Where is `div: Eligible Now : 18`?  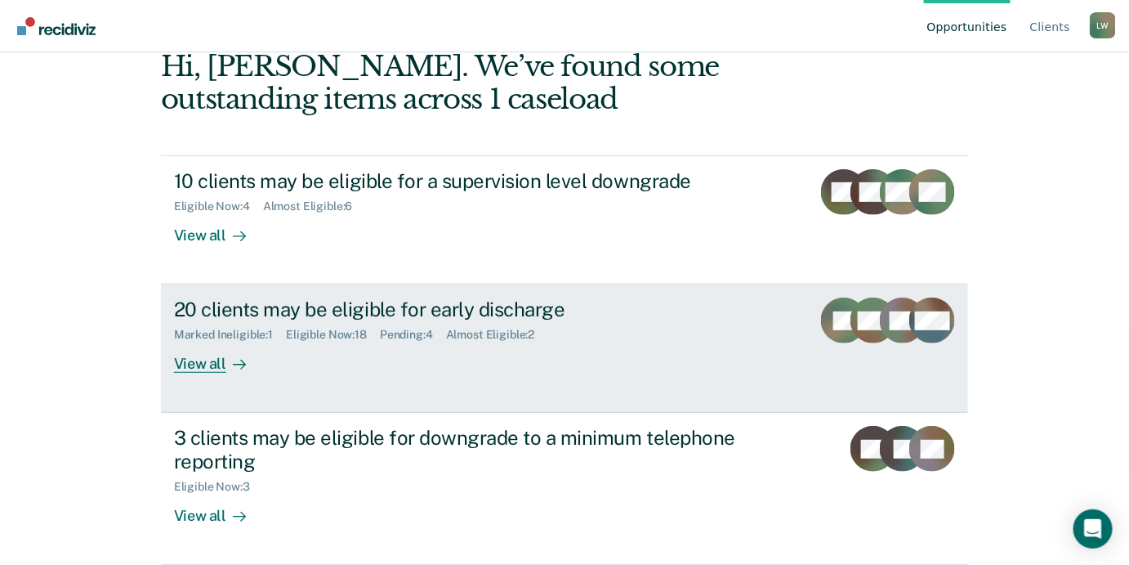 div: Eligible Now : 18 is located at coordinates (333, 334).